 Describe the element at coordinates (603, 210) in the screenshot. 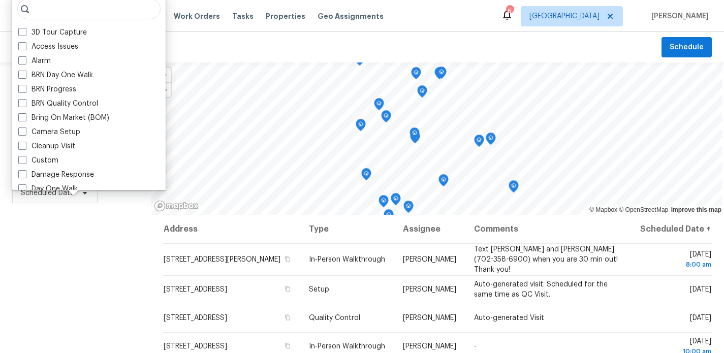

I see `a: Mapbox` at that location.